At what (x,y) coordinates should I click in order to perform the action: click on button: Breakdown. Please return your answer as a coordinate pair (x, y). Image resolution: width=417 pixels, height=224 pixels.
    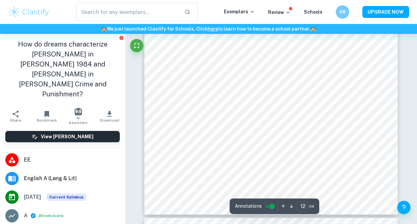
    Looking at the image, I should click on (51, 215).